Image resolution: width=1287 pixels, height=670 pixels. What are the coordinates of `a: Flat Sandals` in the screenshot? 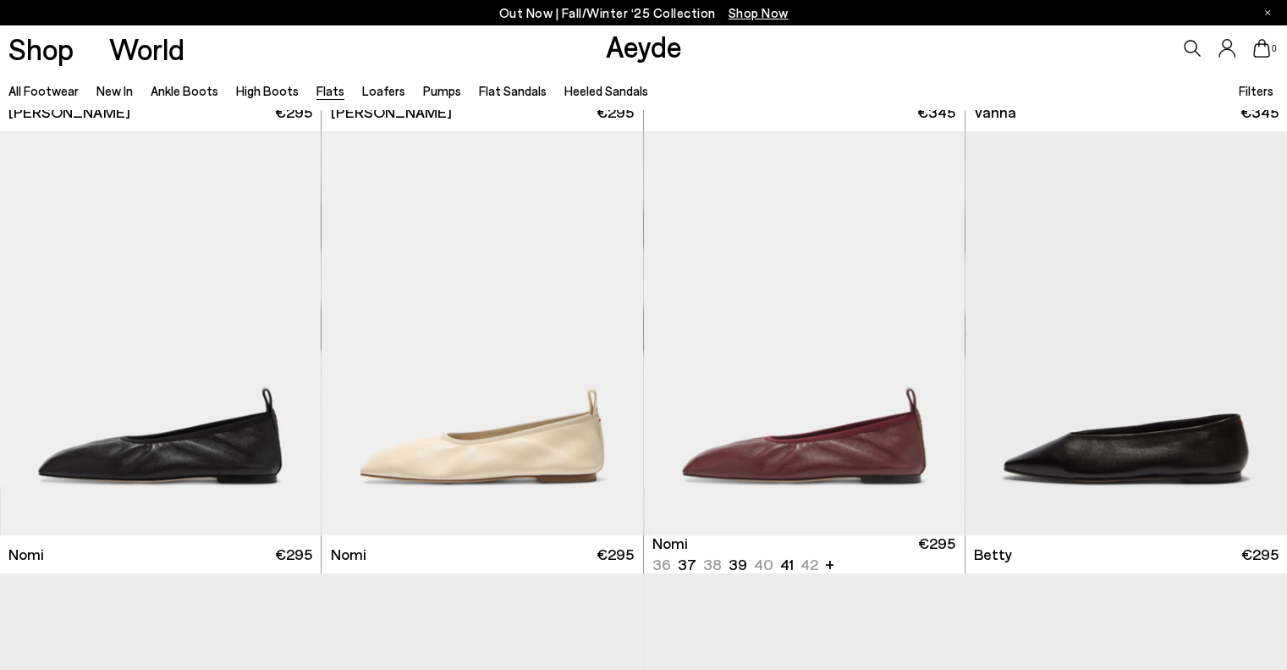 It's located at (513, 91).